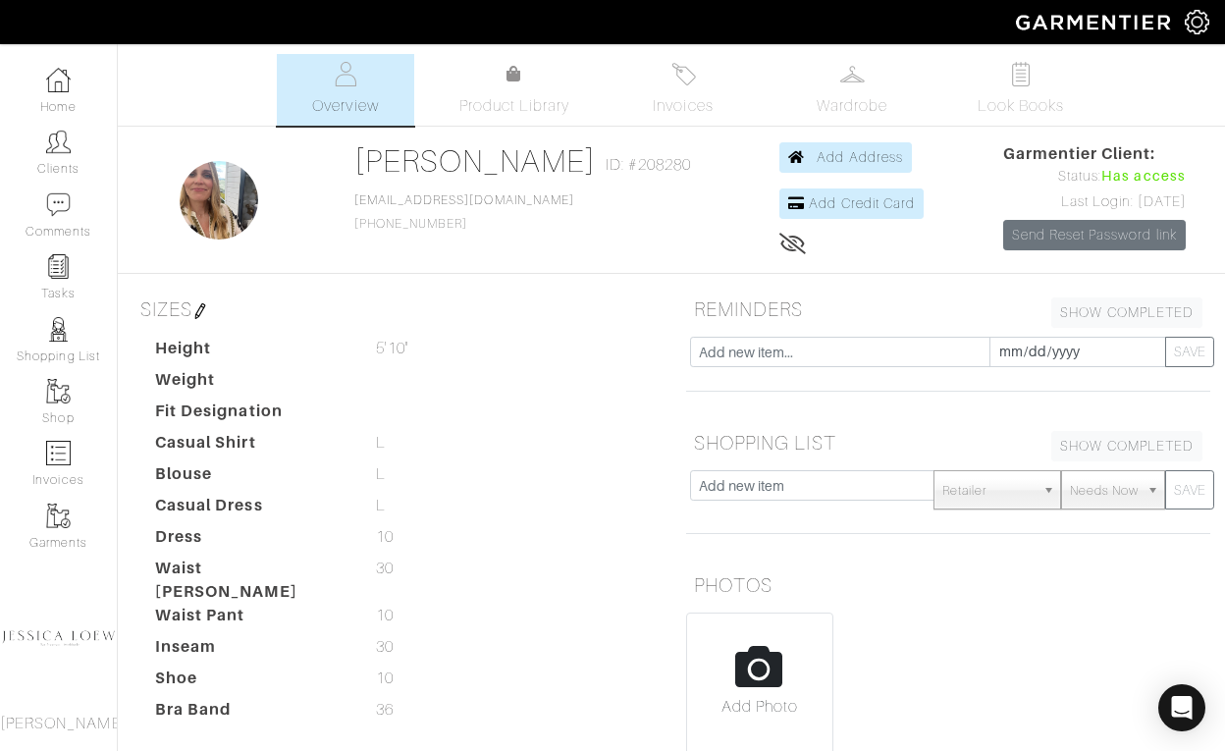 This screenshot has width=1225, height=751. What do you see at coordinates (812, 485) in the screenshot?
I see `input: Add new item` at bounding box center [812, 485].